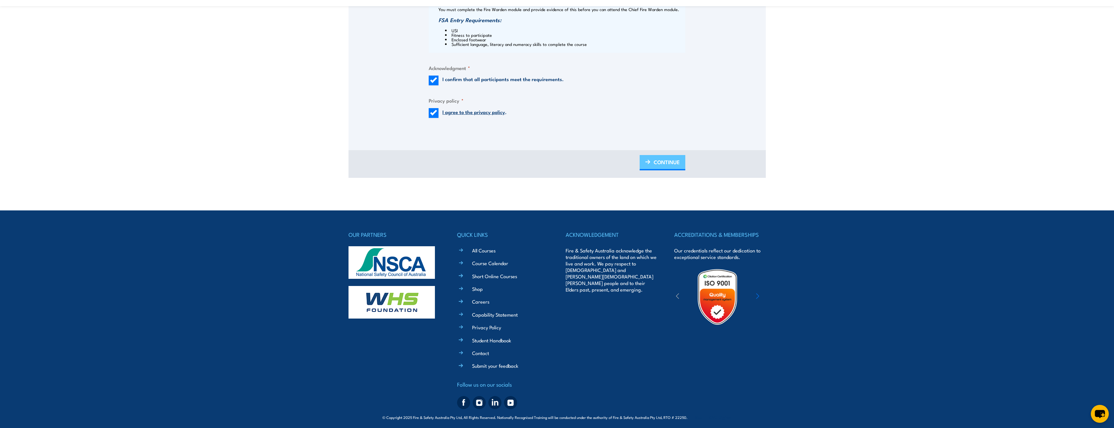 This screenshot has height=428, width=1114. What do you see at coordinates (717, 297) in the screenshot?
I see `img: Untitled design (19)` at bounding box center [717, 297].